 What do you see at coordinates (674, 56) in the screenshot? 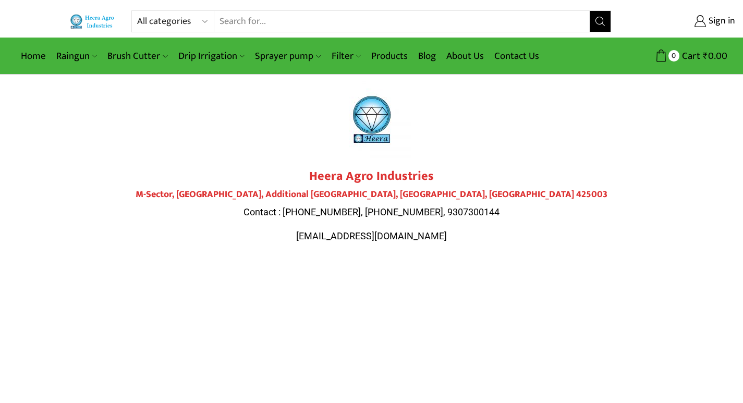
I see `a: 0 Cart ₹0.00` at bounding box center [674, 56].